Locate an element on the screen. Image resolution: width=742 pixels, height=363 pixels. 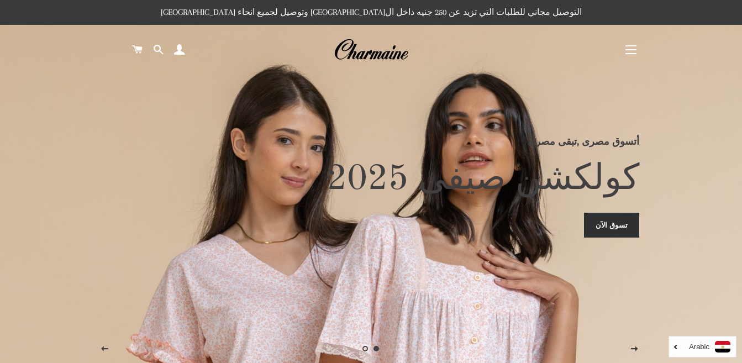
button: الصفحه السابقة is located at coordinates (104, 349).